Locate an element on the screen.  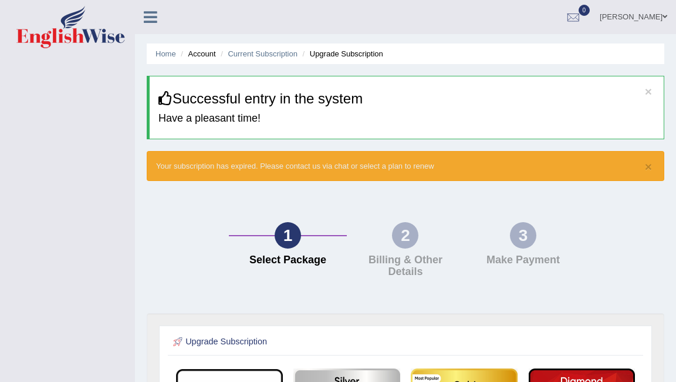
span: 0 is located at coordinates (585, 10).